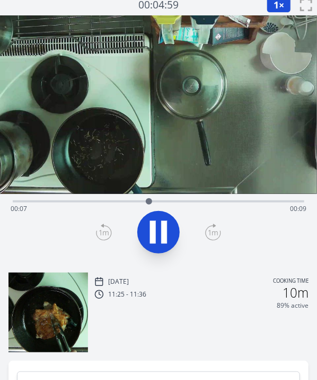 Image resolution: width=317 pixels, height=380 pixels. I want to click on span: 00:07, so click(19, 208).